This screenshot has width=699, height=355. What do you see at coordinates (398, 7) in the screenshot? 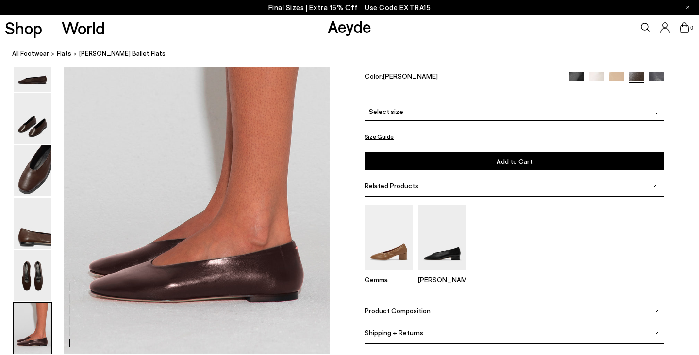
I see `span: Navigate to /collections/ss25-final-sizes` at bounding box center [398, 7].